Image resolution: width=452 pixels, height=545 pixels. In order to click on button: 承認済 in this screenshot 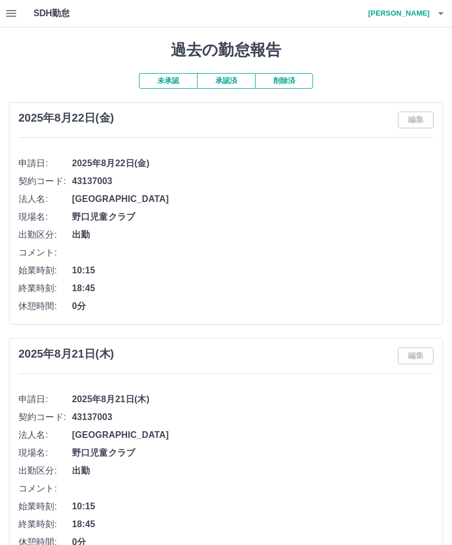, I will do `click(226, 81)`.